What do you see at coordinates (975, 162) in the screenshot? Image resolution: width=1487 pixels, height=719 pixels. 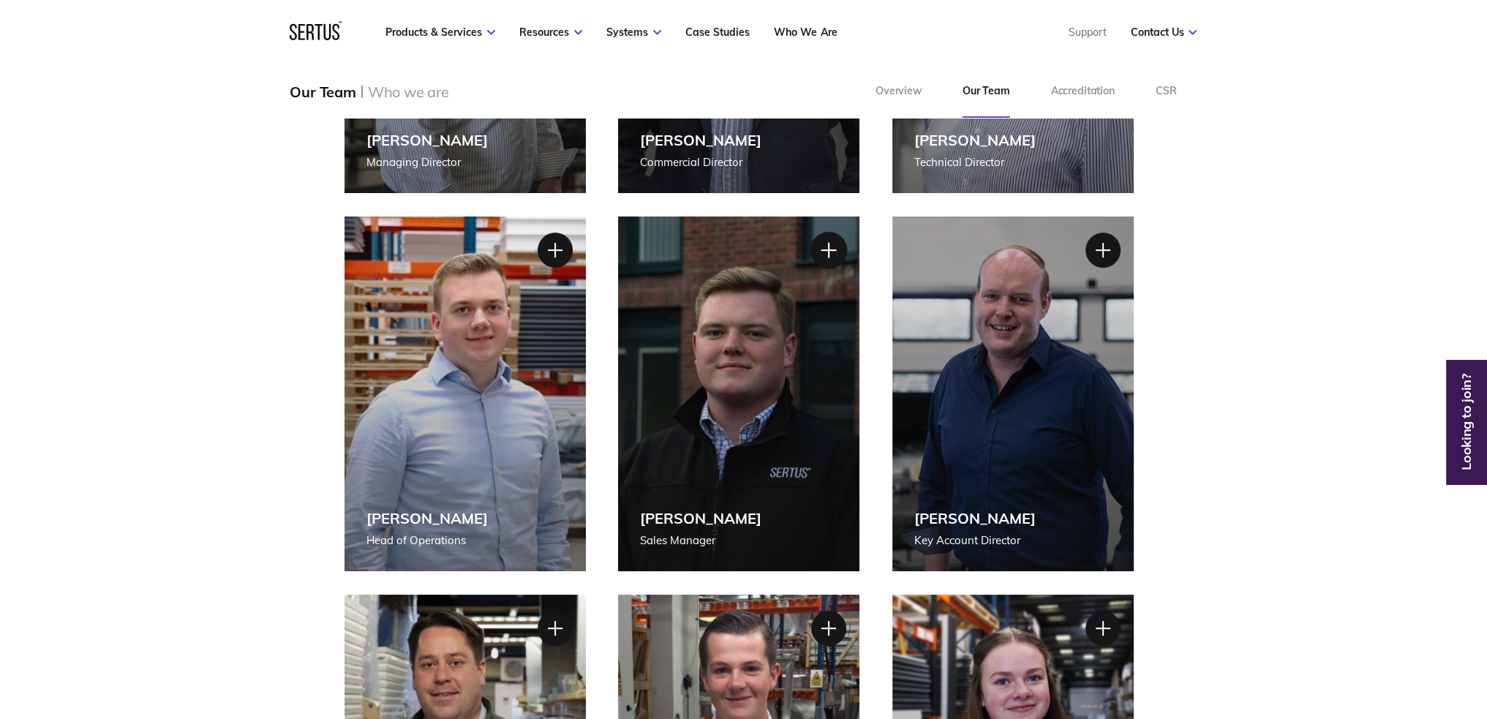 I see `div: Technical Director` at bounding box center [975, 162].